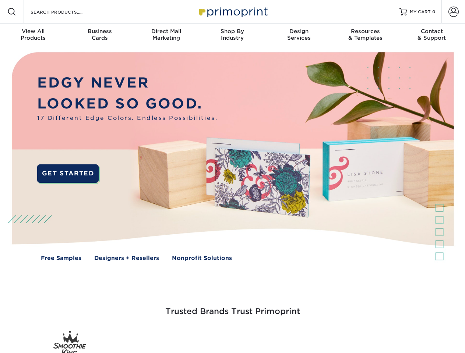  Describe the element at coordinates (166, 35) in the screenshot. I see `div: Marketing` at that location.